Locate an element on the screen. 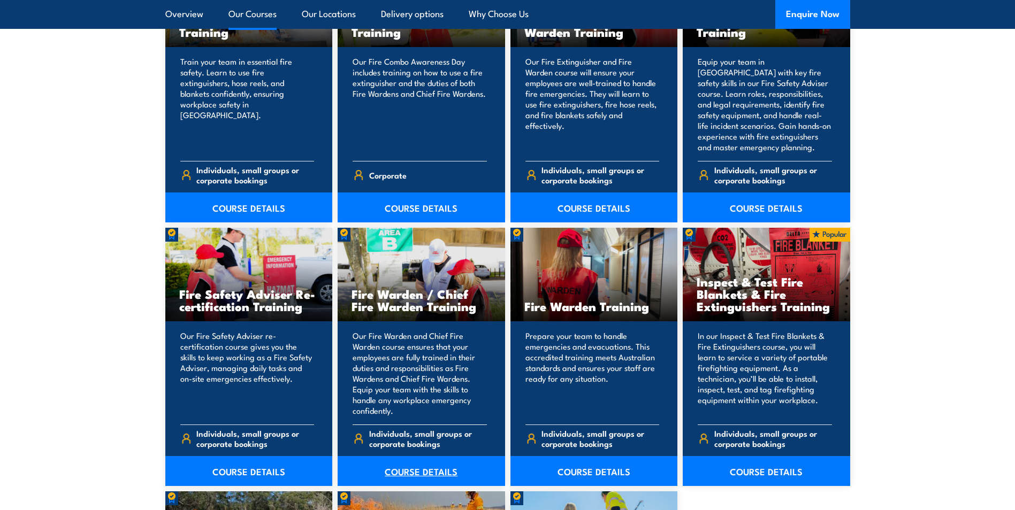  p: Train your team in essential fire safety. Learn to use fire extinguishers, hose reels, and blanke... is located at coordinates (247, 104).